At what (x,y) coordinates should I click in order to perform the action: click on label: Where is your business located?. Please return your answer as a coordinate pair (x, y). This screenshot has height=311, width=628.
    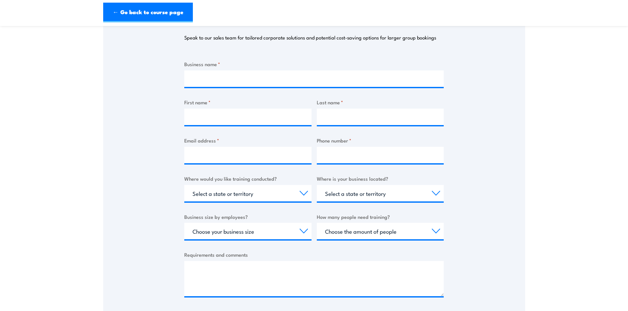
    Looking at the image, I should click on (380, 179).